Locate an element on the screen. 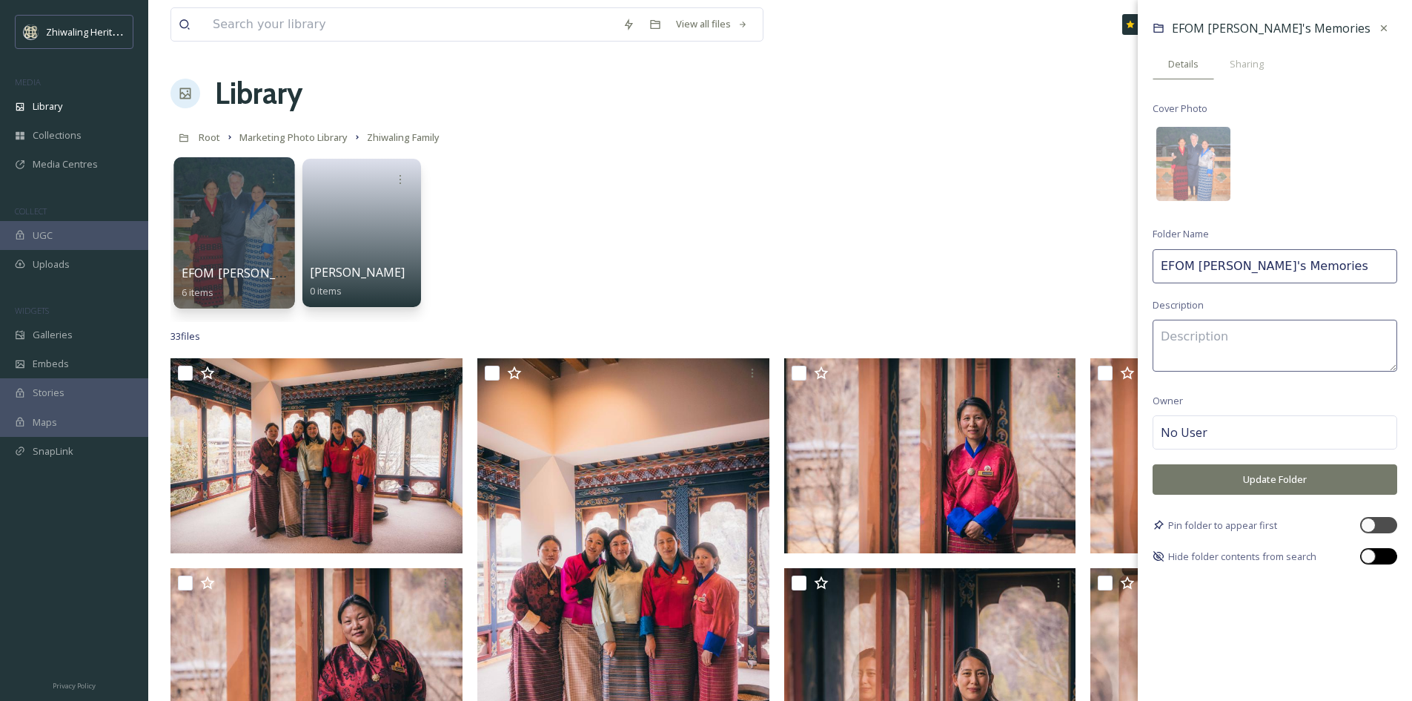 The height and width of the screenshot is (701, 1412). span: SnapLink is located at coordinates (53, 451).